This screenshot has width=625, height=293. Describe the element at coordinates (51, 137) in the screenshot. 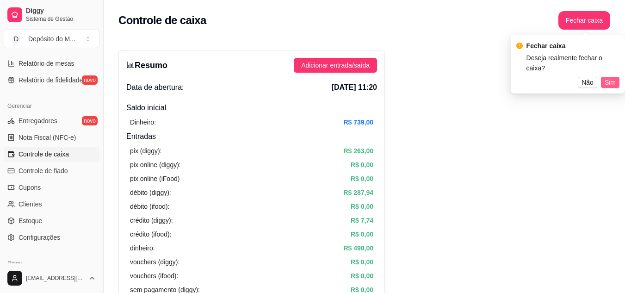

I see `a: Nota Fiscal (NFC-e)` at that location.